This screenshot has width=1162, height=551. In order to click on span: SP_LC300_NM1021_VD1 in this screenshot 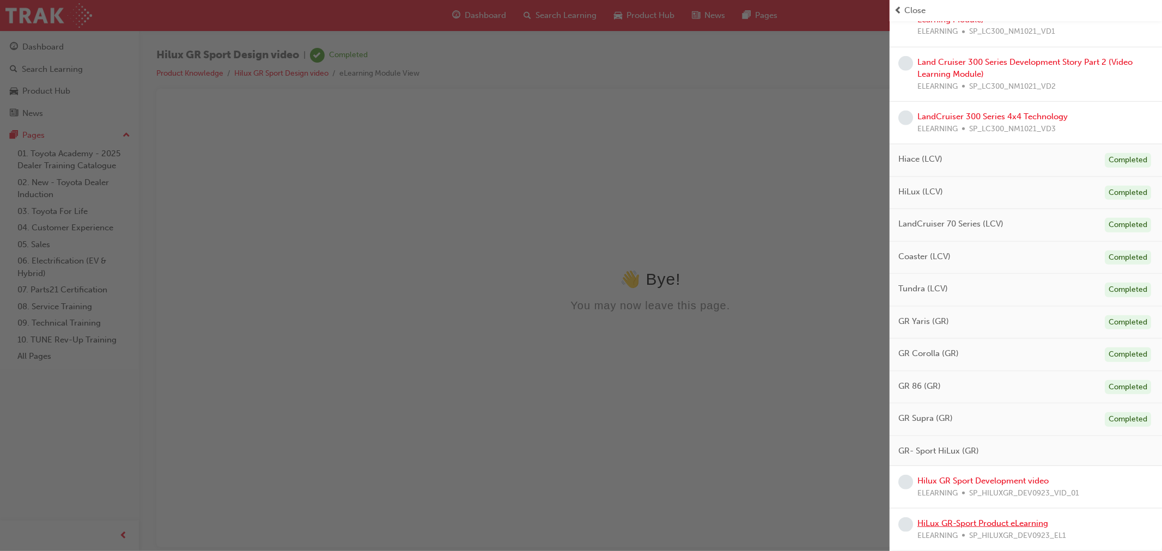, I will do `click(1012, 32)`.